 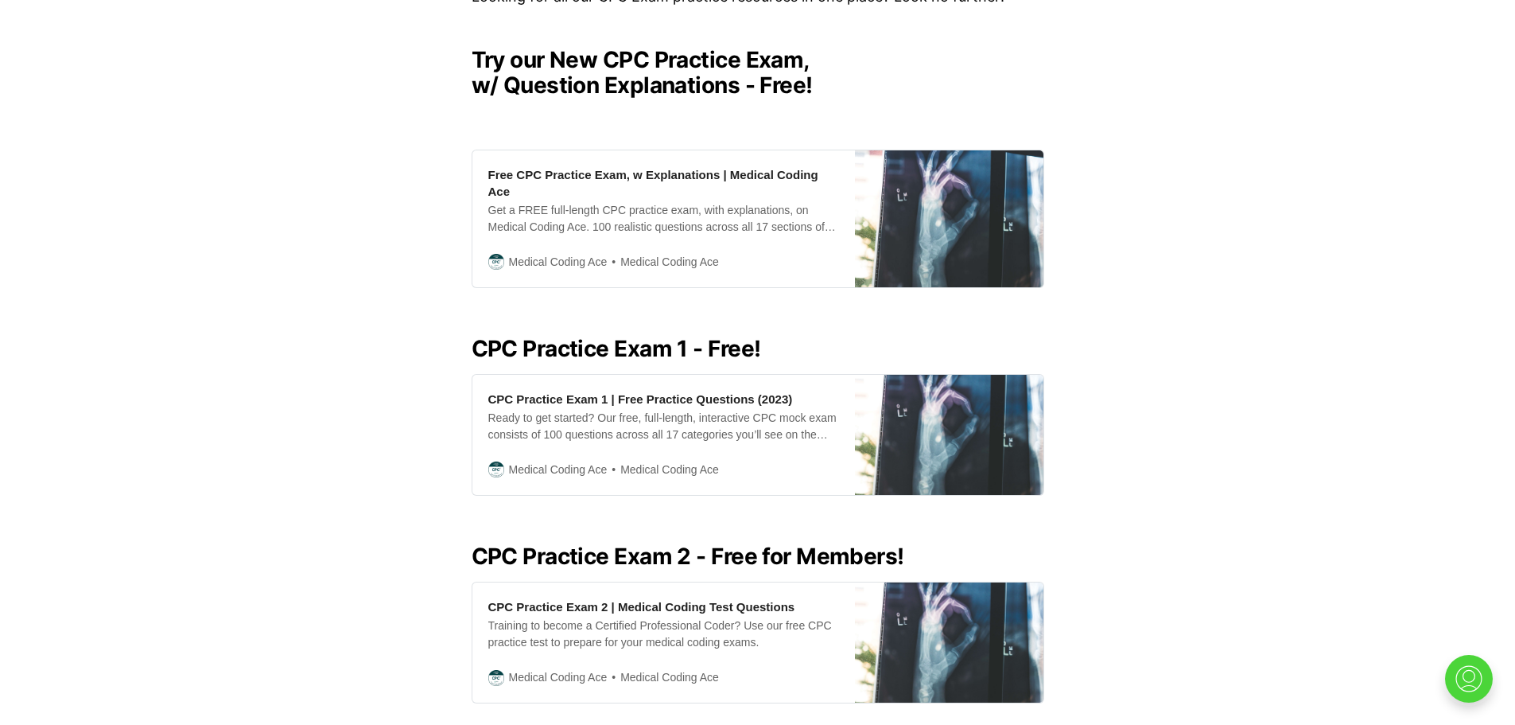 I want to click on h2: Try our New CPC Practice Exam, w/ Question Explanations - Free!, so click(x=758, y=72).